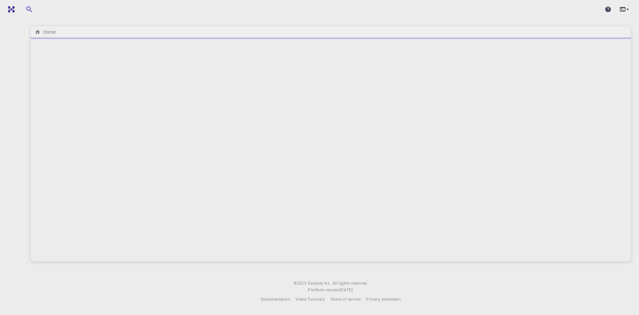 The height and width of the screenshot is (315, 639). I want to click on span: All rights reserved., so click(350, 283).